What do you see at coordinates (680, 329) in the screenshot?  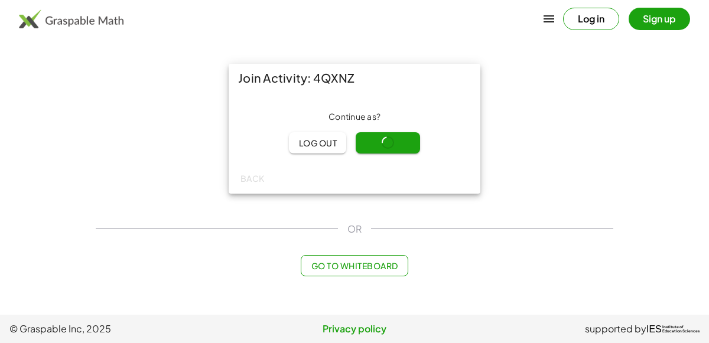 I see `span: Institute of Education Sciences` at bounding box center [680, 329].